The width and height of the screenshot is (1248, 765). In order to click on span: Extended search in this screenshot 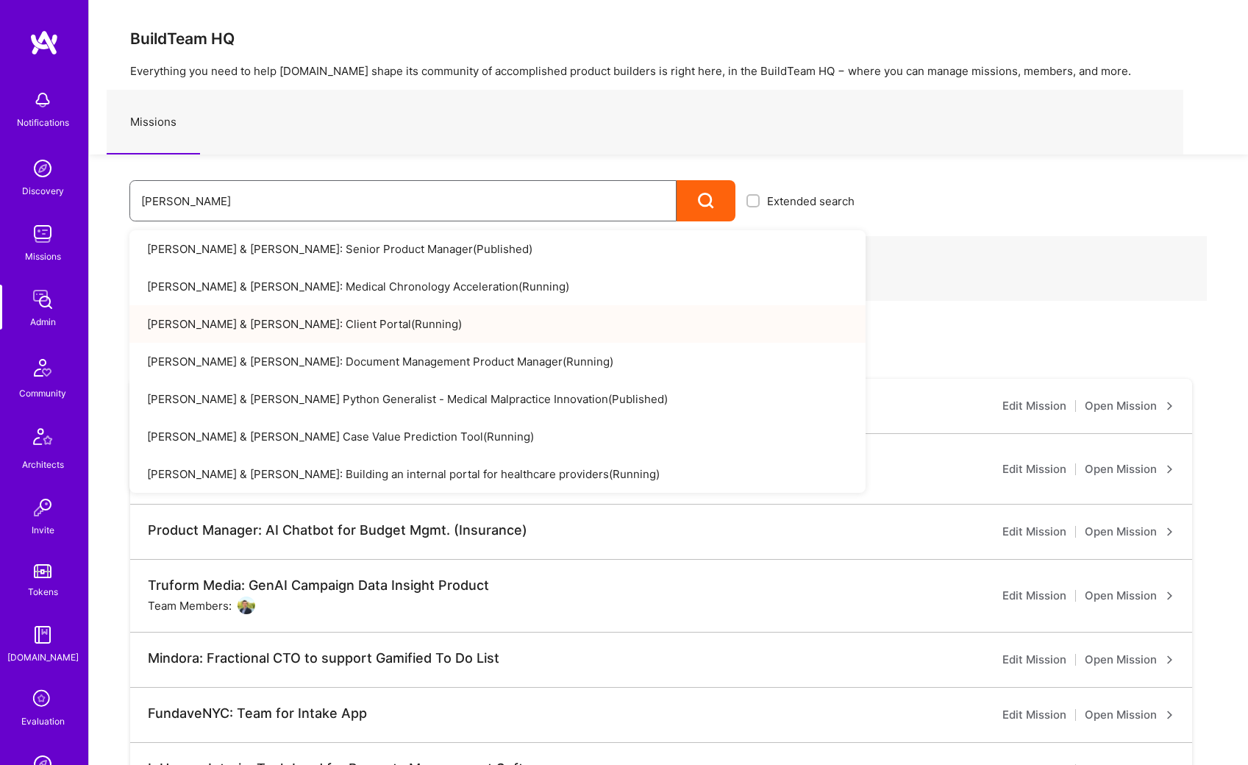, I will do `click(810, 201)`.